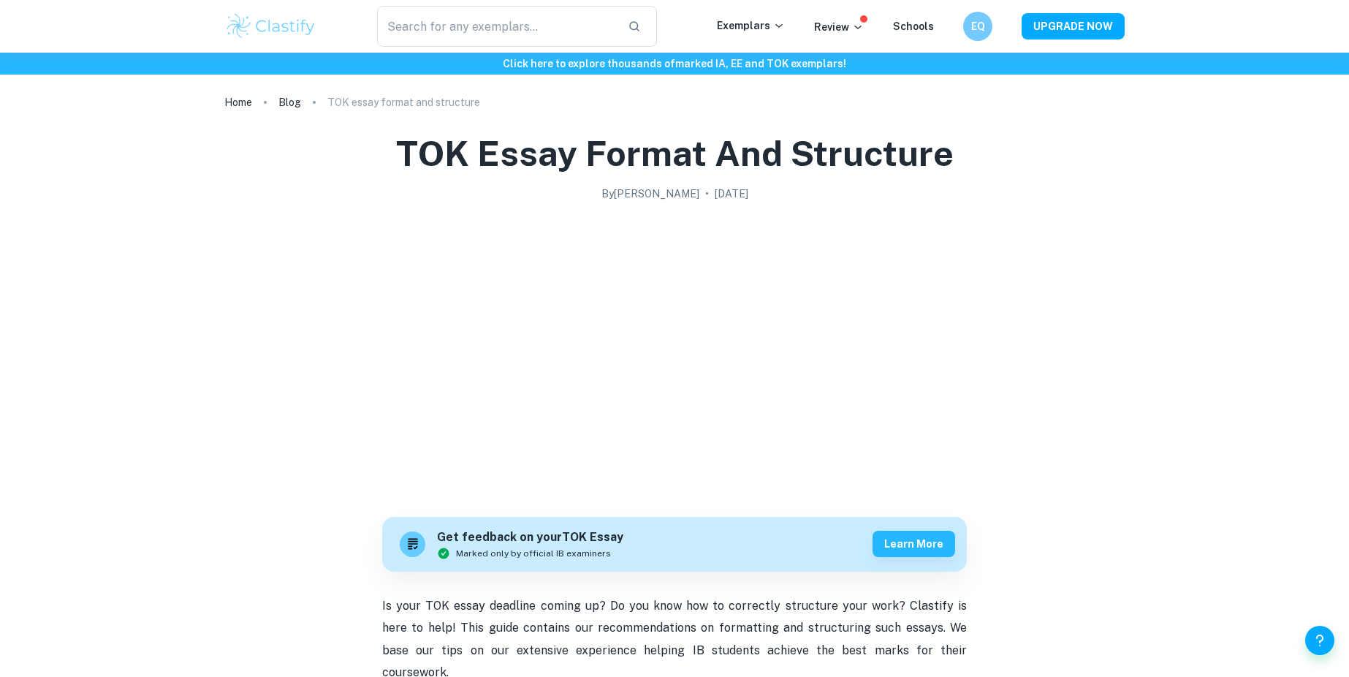  I want to click on button: Help and Feedback, so click(1320, 640).